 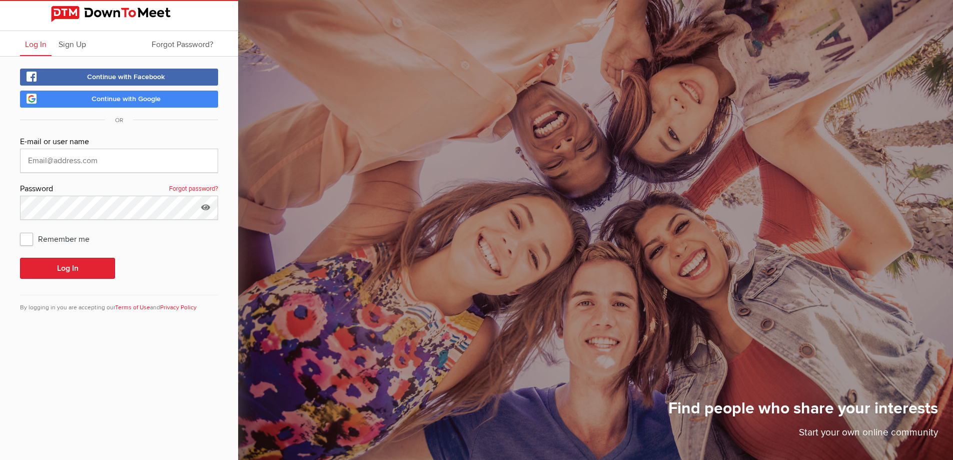 I want to click on a: Log In, so click(x=36, y=44).